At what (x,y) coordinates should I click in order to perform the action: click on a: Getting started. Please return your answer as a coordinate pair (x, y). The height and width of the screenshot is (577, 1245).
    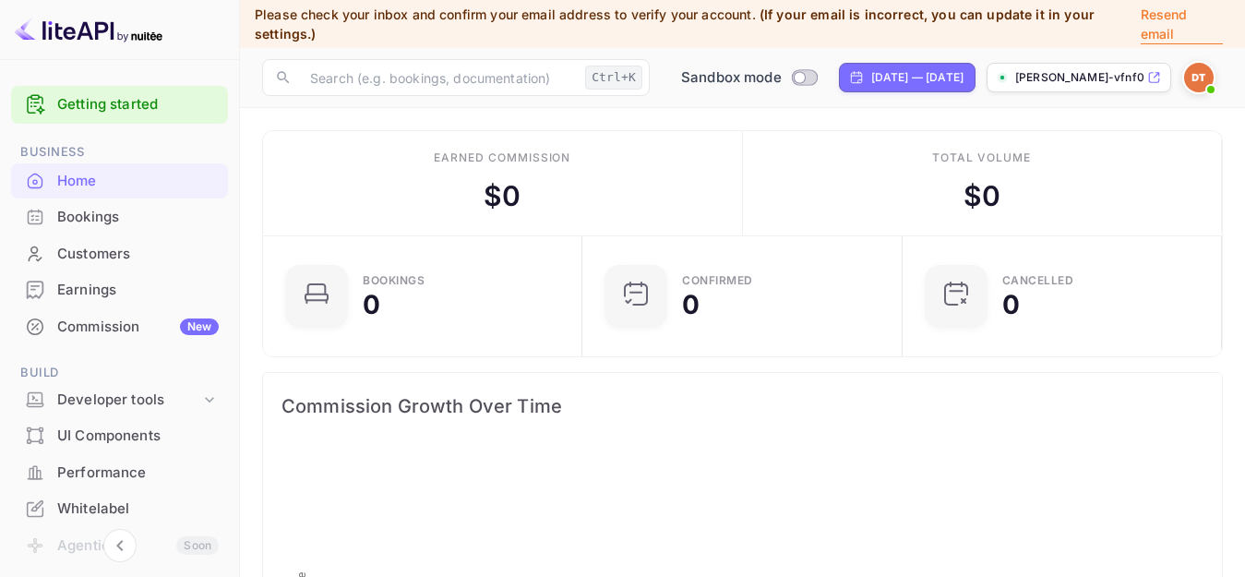
    Looking at the image, I should click on (138, 104).